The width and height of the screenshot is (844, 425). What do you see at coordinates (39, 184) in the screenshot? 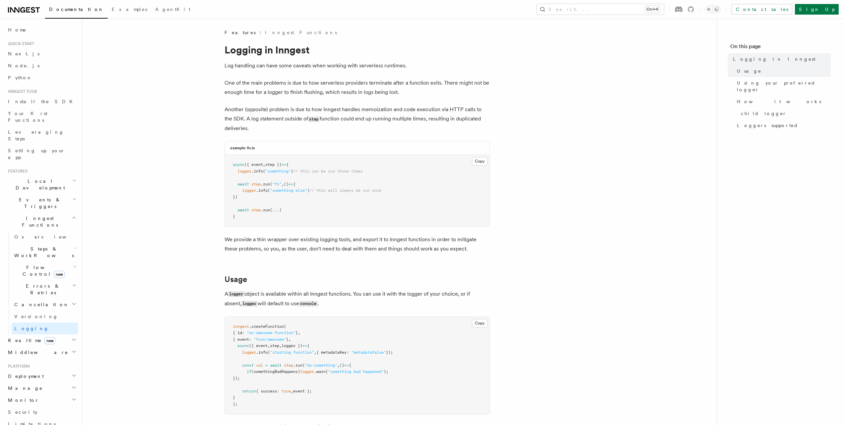
I see `span: Local Development` at bounding box center [39, 184].